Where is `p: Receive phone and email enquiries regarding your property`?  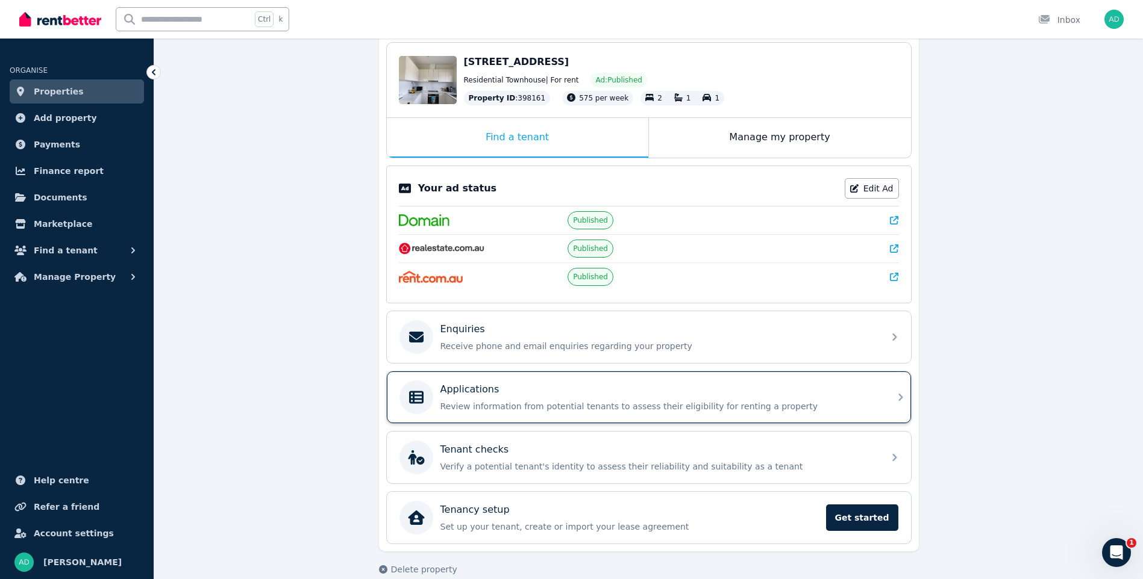 p: Receive phone and email enquiries regarding your property is located at coordinates (658, 346).